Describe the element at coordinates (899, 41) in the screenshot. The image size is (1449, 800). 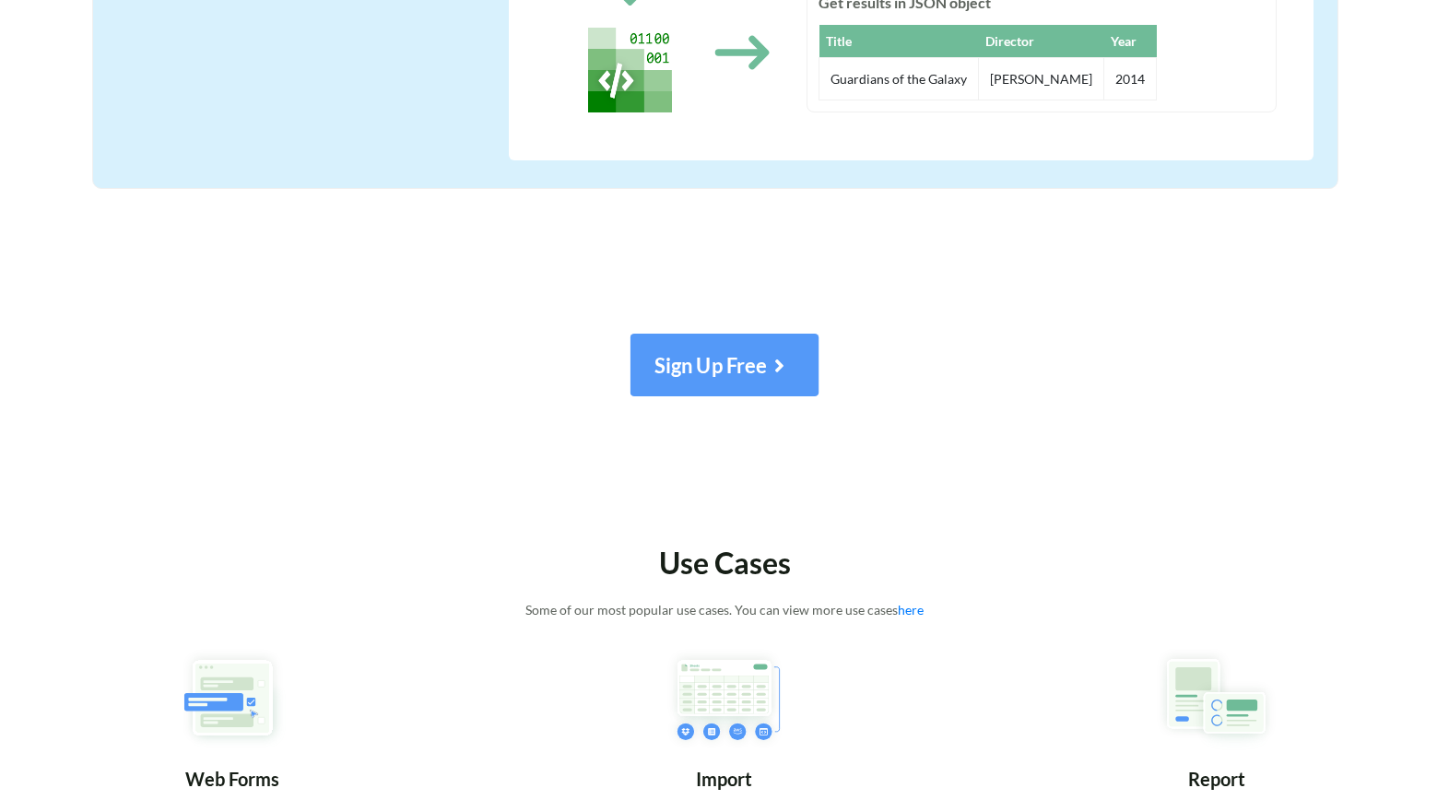
I see `th: Title` at that location.